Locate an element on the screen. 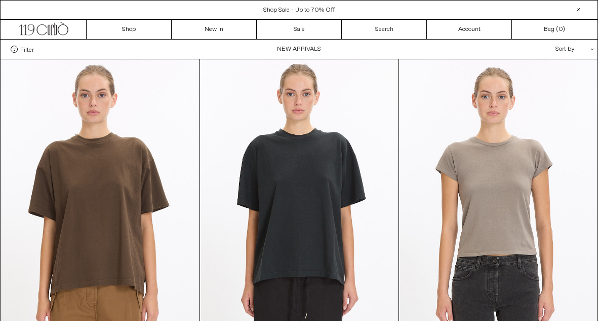 The image size is (598, 321). a: New In is located at coordinates (214, 29).